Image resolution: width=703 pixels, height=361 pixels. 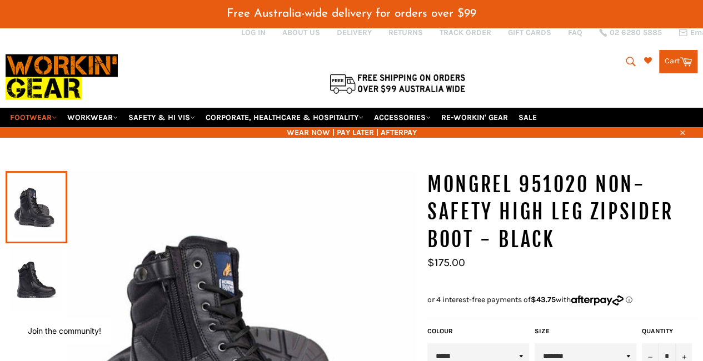 What do you see at coordinates (631, 33) in the screenshot?
I see `a: 02 6280 5885` at bounding box center [631, 33].